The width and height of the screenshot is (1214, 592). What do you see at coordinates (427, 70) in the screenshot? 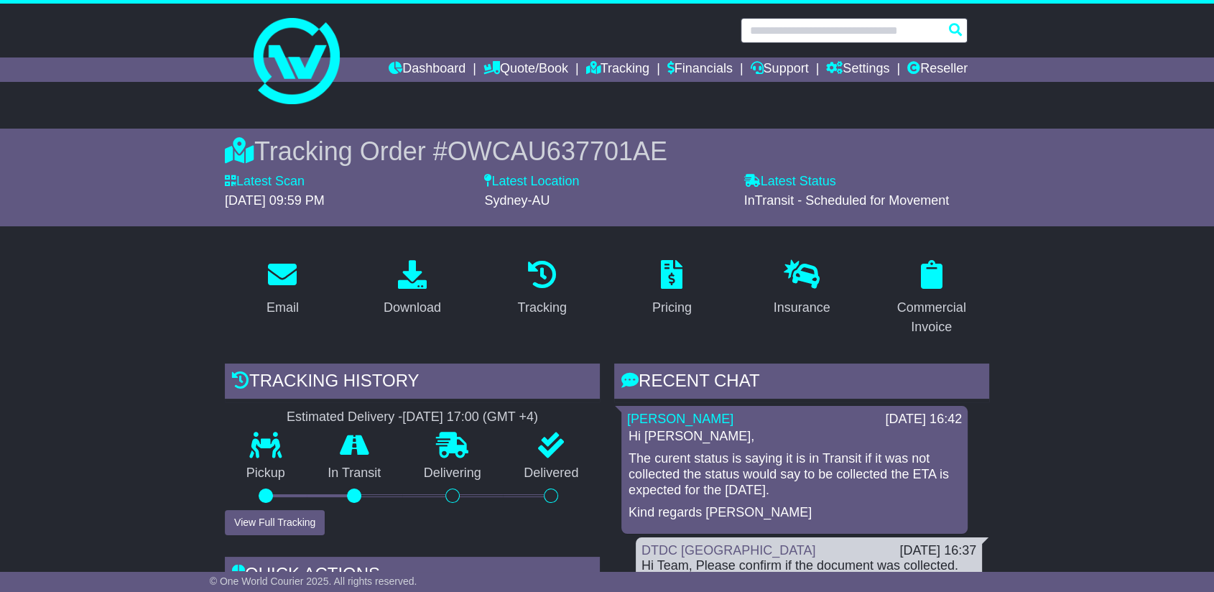
I see `a: Dashboard` at bounding box center [427, 70].